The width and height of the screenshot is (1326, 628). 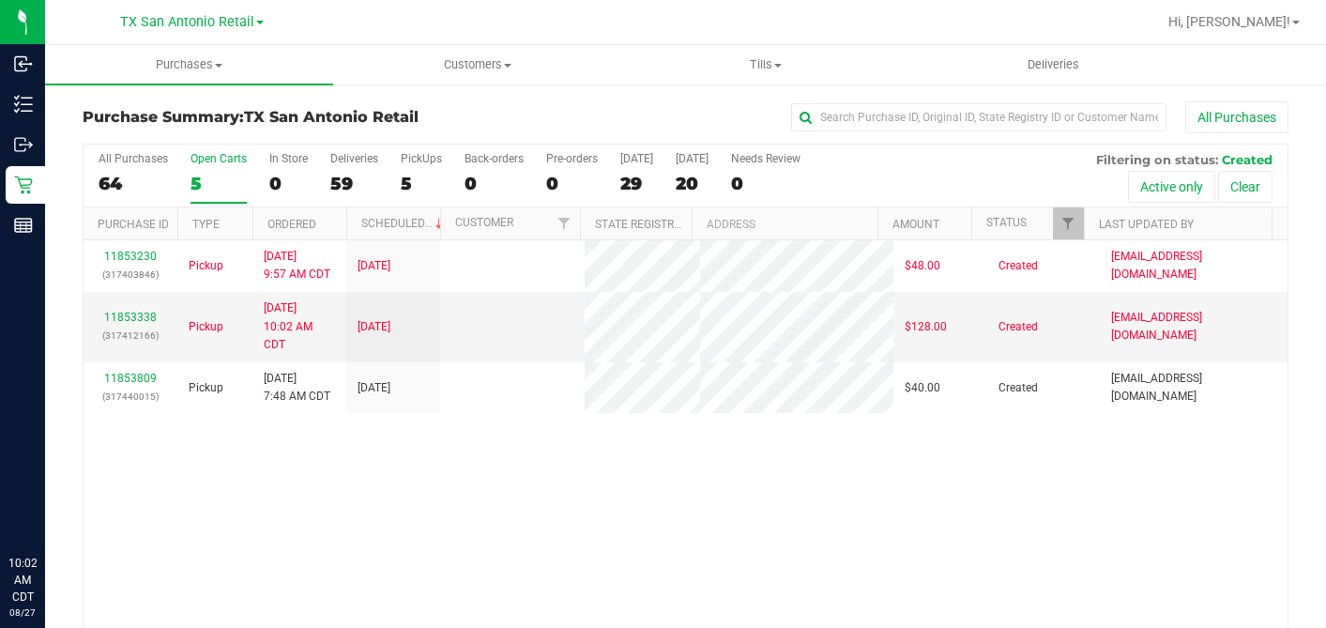 I want to click on a: Deliveries, so click(x=1053, y=65).